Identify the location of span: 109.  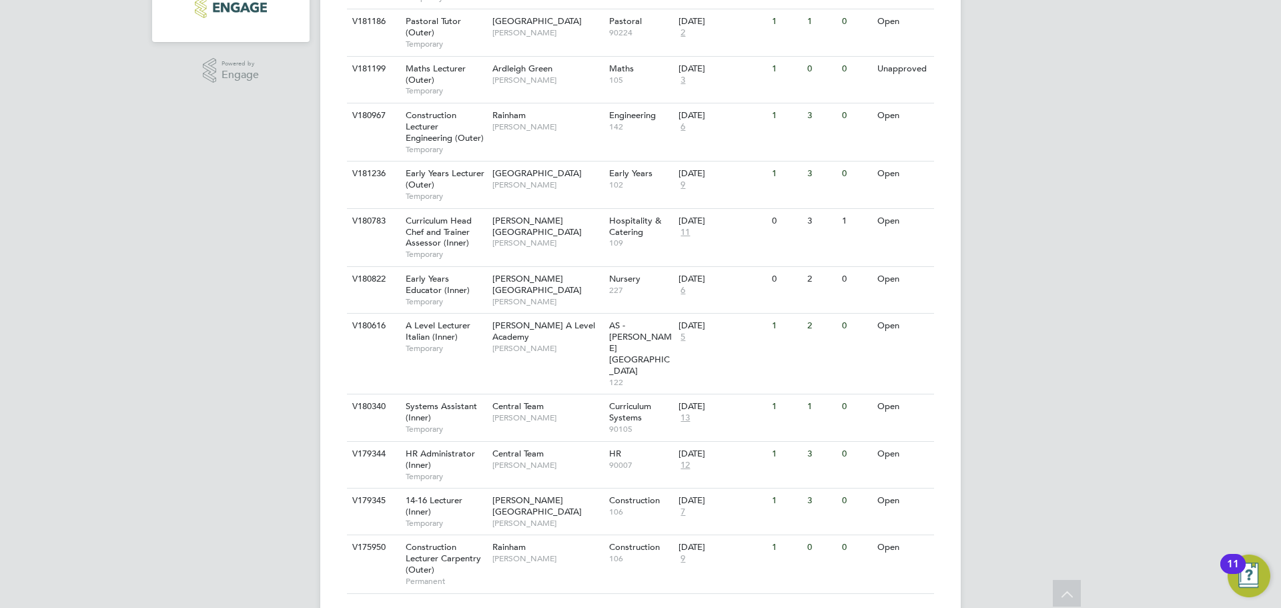
(641, 243).